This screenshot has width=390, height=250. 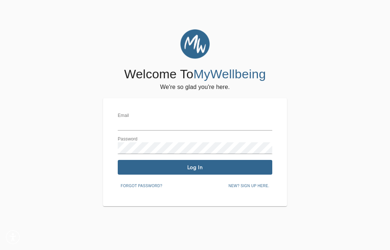 I want to click on span: Forgot password?, so click(x=141, y=186).